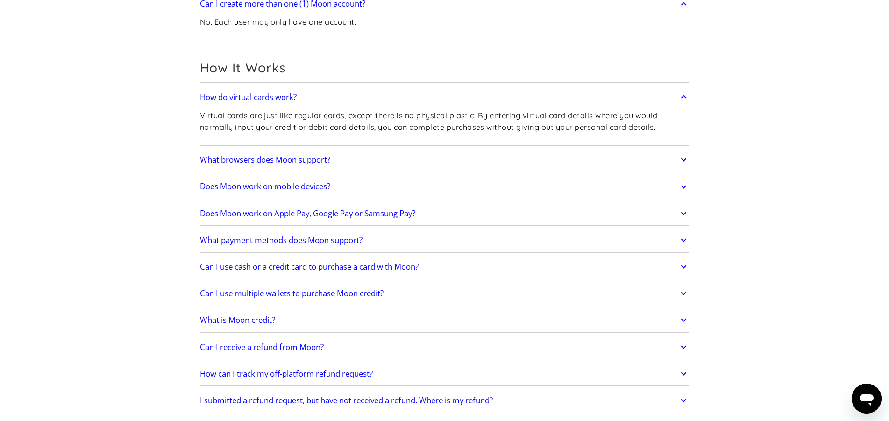 This screenshot has height=421, width=889. I want to click on a: What payment methods does Moon support?, so click(445, 240).